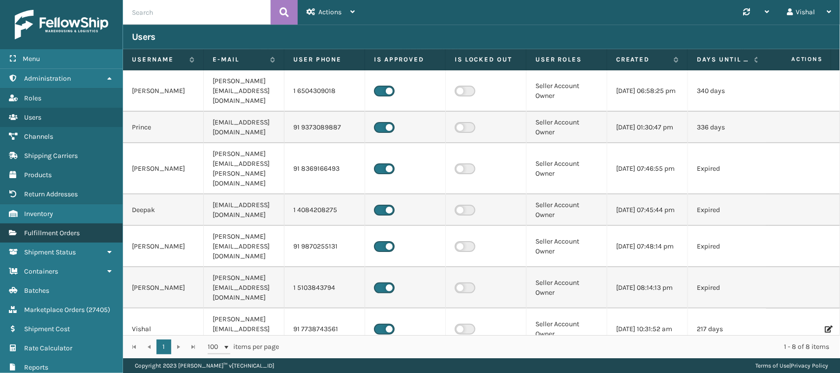 The image size is (840, 373). What do you see at coordinates (144, 37) in the screenshot?
I see `h3: Users` at bounding box center [144, 37].